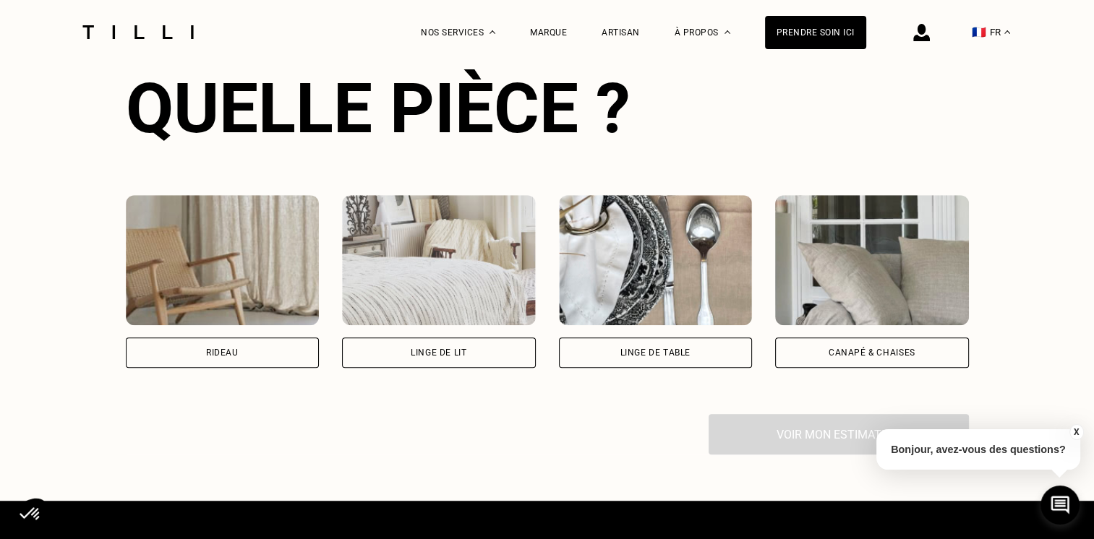  What do you see at coordinates (656, 260) in the screenshot?
I see `img: Tilli retouche votre Linge de table` at bounding box center [656, 260].